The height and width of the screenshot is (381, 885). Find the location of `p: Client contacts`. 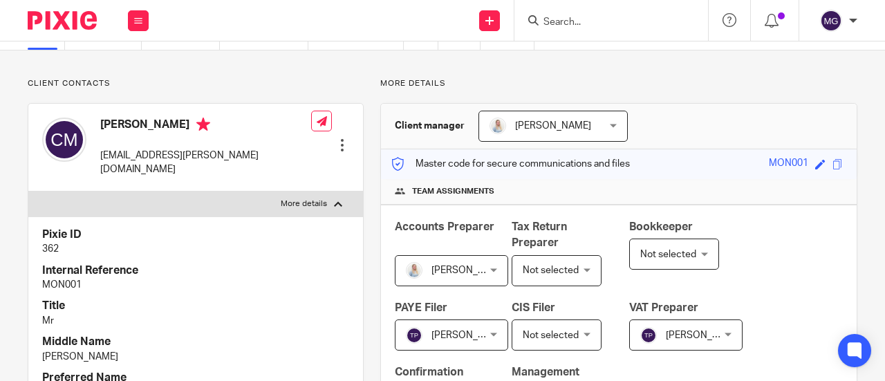

p: Client contacts is located at coordinates (196, 84).